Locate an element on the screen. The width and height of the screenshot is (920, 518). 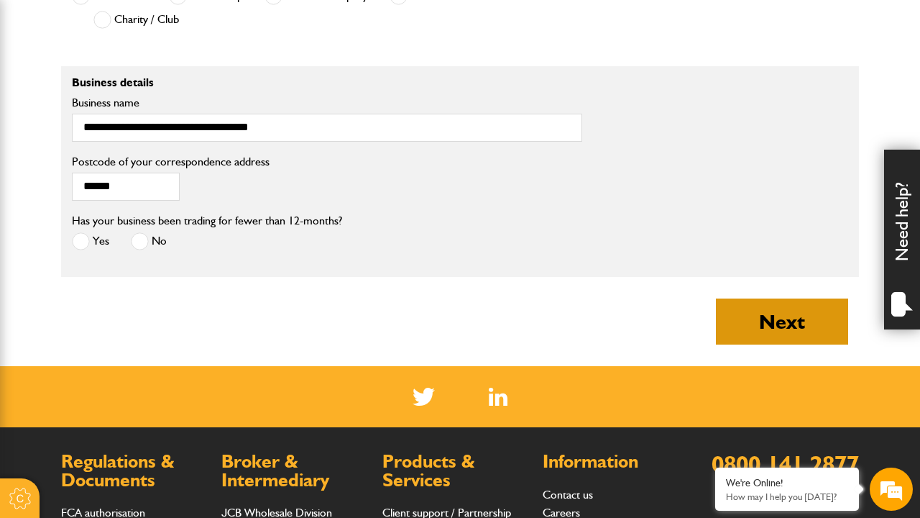
div: Need help? is located at coordinates (902, 239).